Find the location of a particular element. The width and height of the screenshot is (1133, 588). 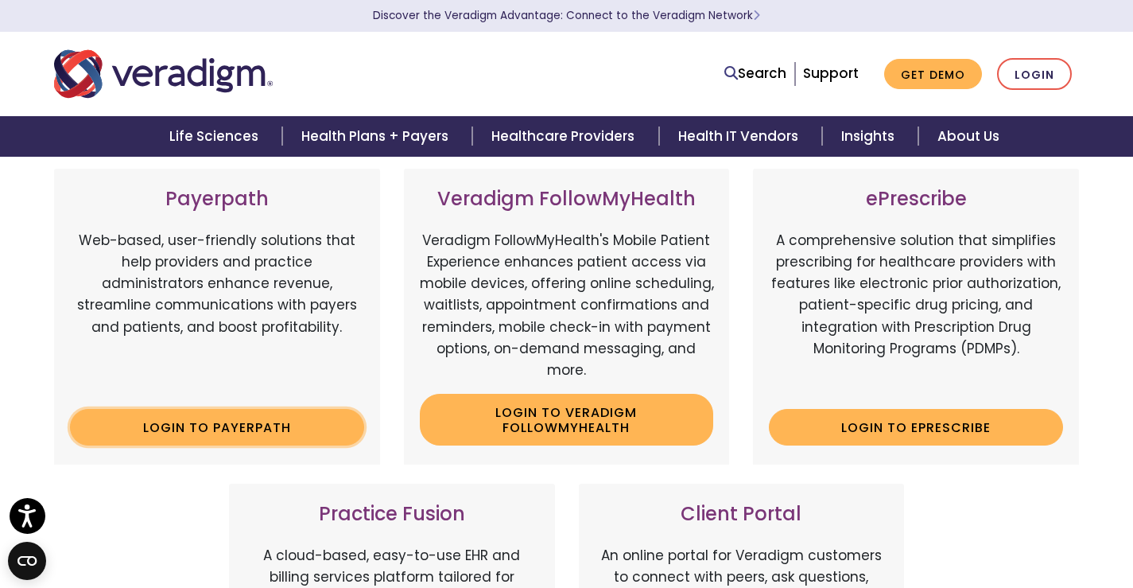

img: Veradigm logo is located at coordinates (163, 74).